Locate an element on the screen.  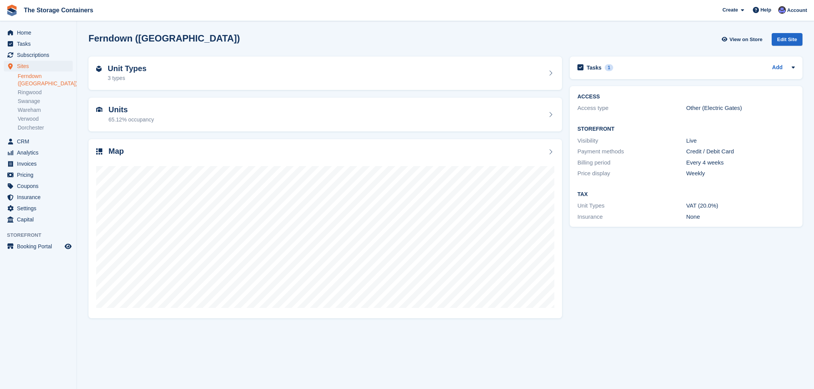
h2: Tasks is located at coordinates (594, 68).